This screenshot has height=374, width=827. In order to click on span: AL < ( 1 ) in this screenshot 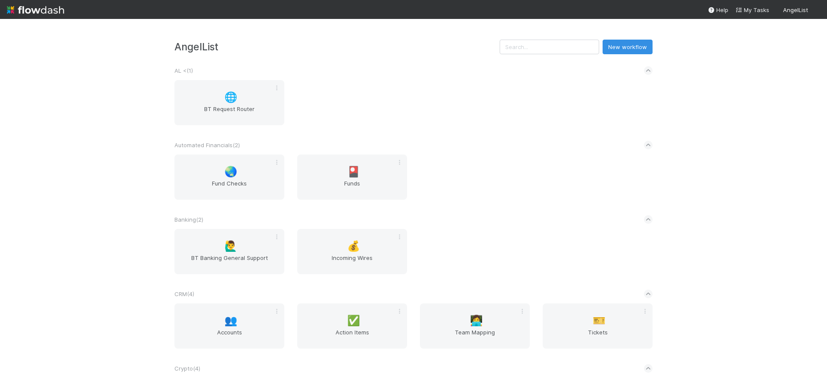, I will do `click(184, 71)`.